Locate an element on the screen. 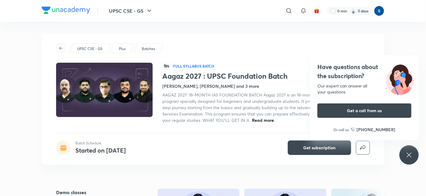  button: UPSC CSE - GS is located at coordinates (131, 11).